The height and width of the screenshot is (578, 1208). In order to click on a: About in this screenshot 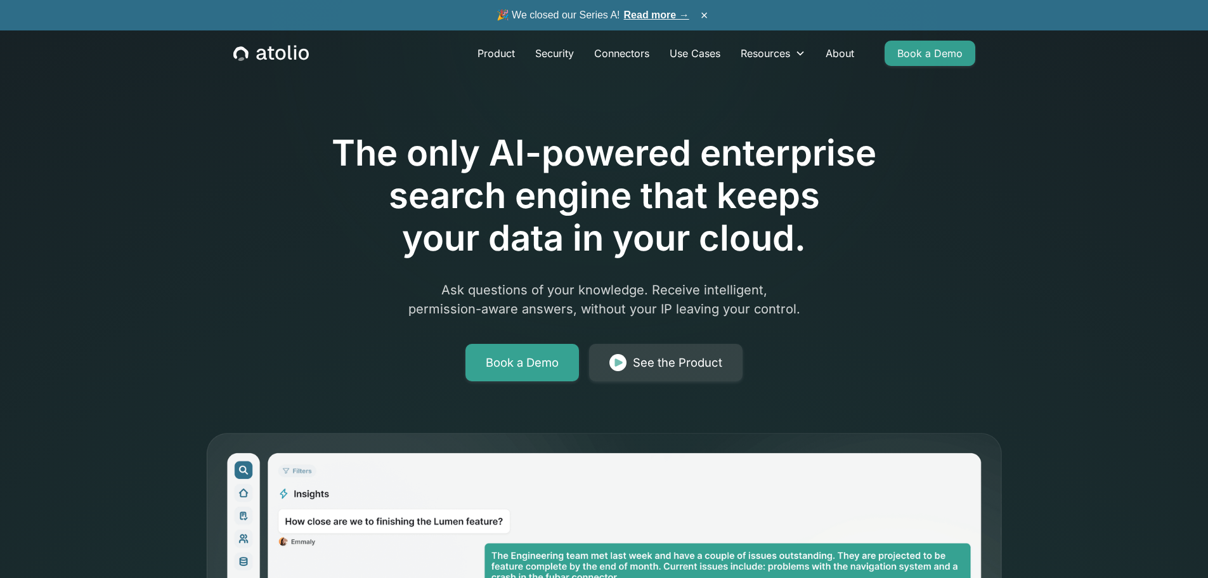, I will do `click(840, 53)`.